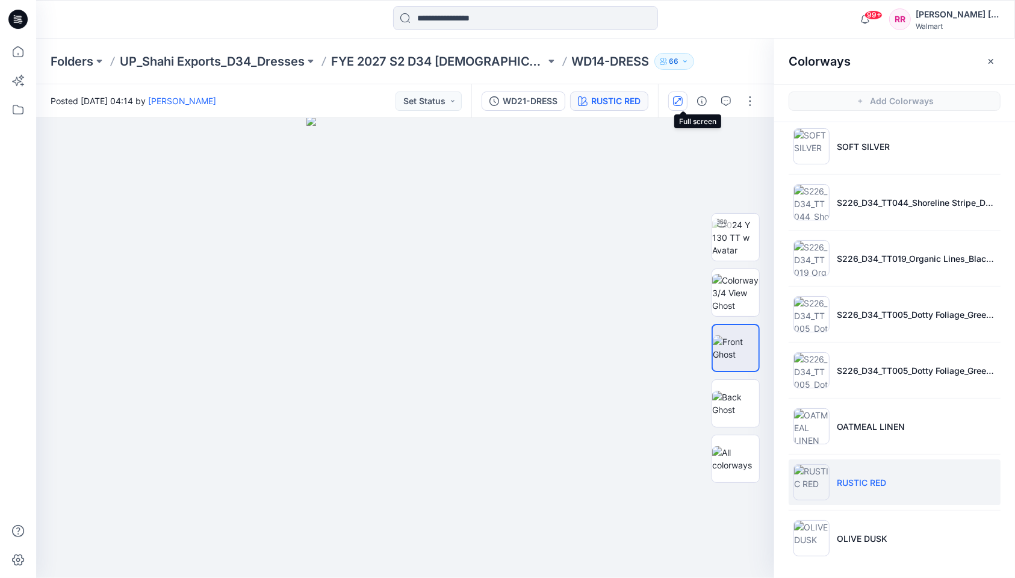  Describe the element at coordinates (609, 101) in the screenshot. I see `button: RUSTIC RED` at that location.